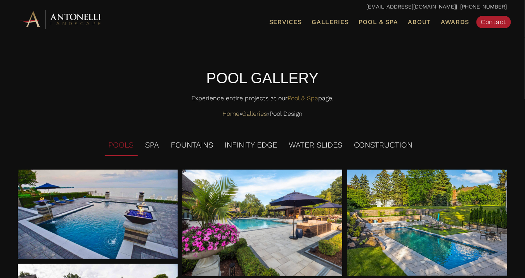  Describe the element at coordinates (383, 145) in the screenshot. I see `li: CONSTRUCTION` at that location.